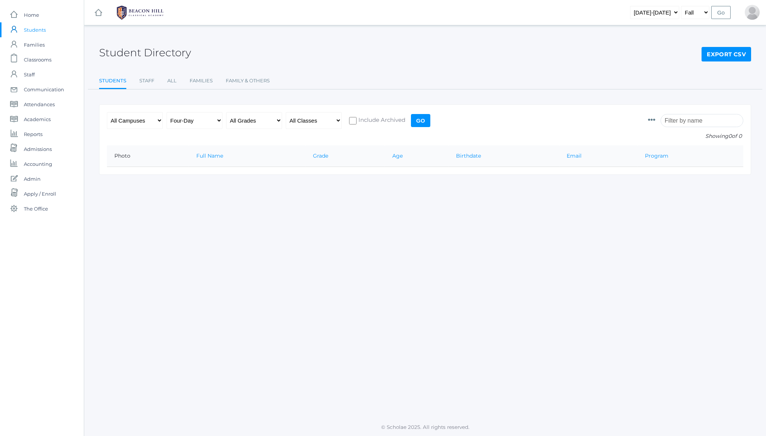 Image resolution: width=766 pixels, height=436 pixels. Describe the element at coordinates (147, 81) in the screenshot. I see `a: Staff` at that location.